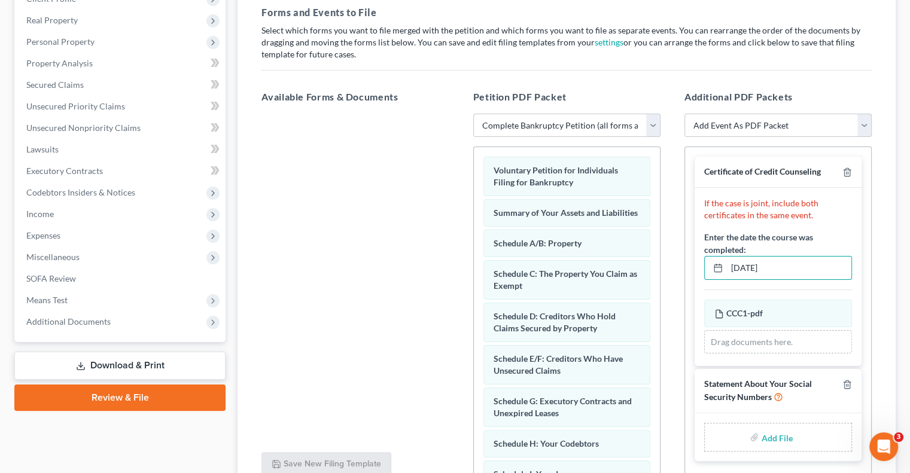 This screenshot has width=910, height=473. Describe the element at coordinates (562, 407) in the screenshot. I see `span: Schedule G: Executory Contracts and Unexpired Leases` at that location.